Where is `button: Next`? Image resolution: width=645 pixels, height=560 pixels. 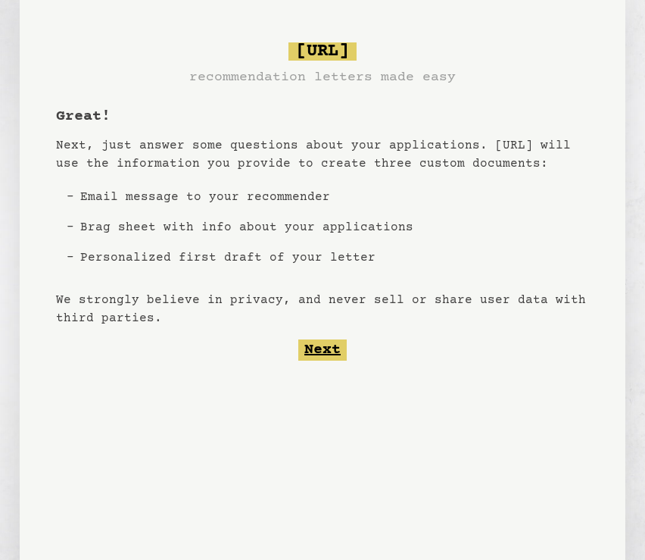
button: Next is located at coordinates (323, 350).